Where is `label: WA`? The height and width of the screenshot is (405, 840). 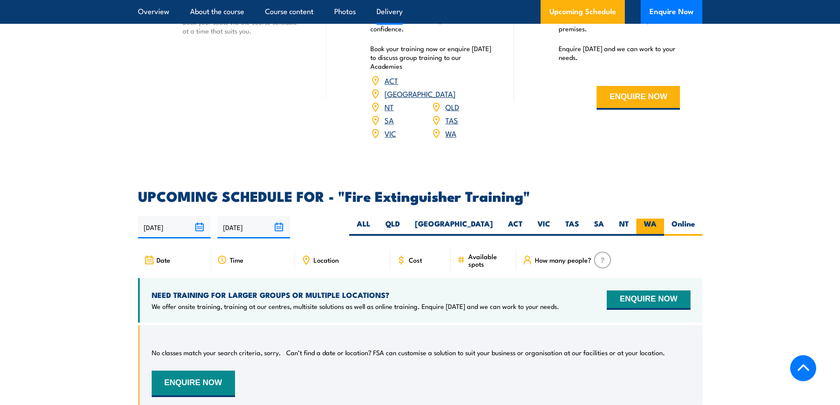 label: WA is located at coordinates (650, 227).